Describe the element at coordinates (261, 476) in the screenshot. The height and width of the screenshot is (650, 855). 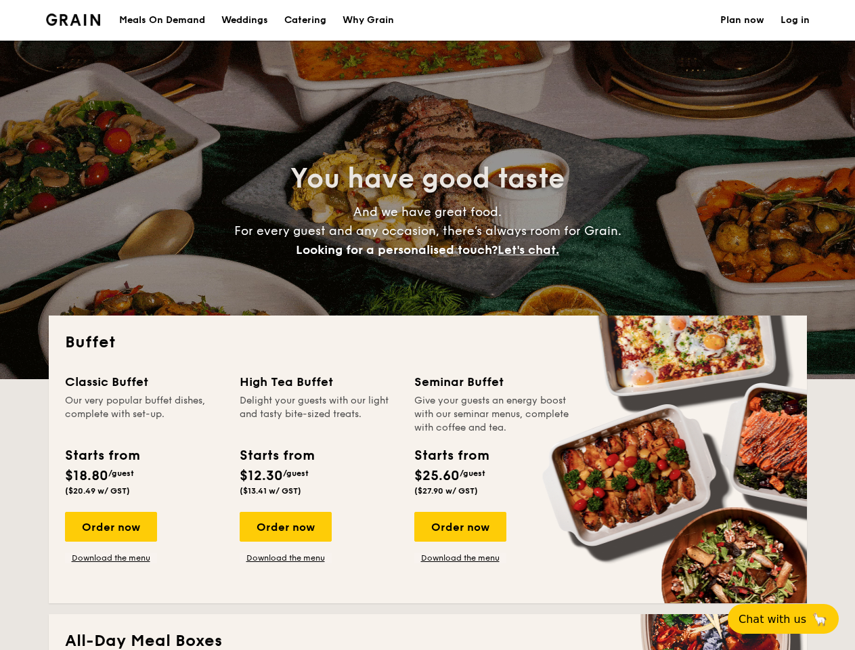
I see `span: $12.30` at that location.